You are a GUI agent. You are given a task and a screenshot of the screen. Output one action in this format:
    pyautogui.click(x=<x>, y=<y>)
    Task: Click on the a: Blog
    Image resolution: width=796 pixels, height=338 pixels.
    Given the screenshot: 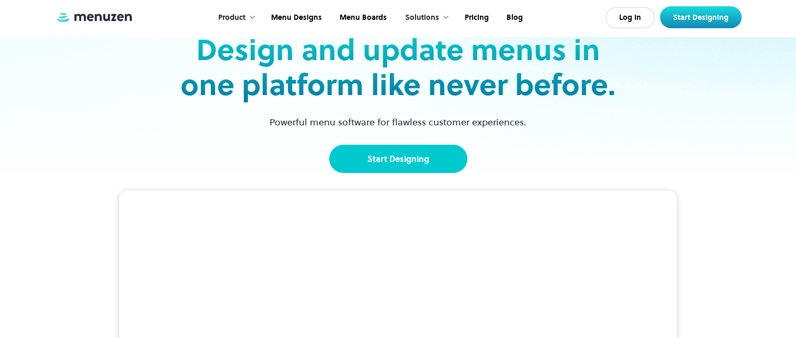 What is the action you would take?
    pyautogui.click(x=513, y=18)
    